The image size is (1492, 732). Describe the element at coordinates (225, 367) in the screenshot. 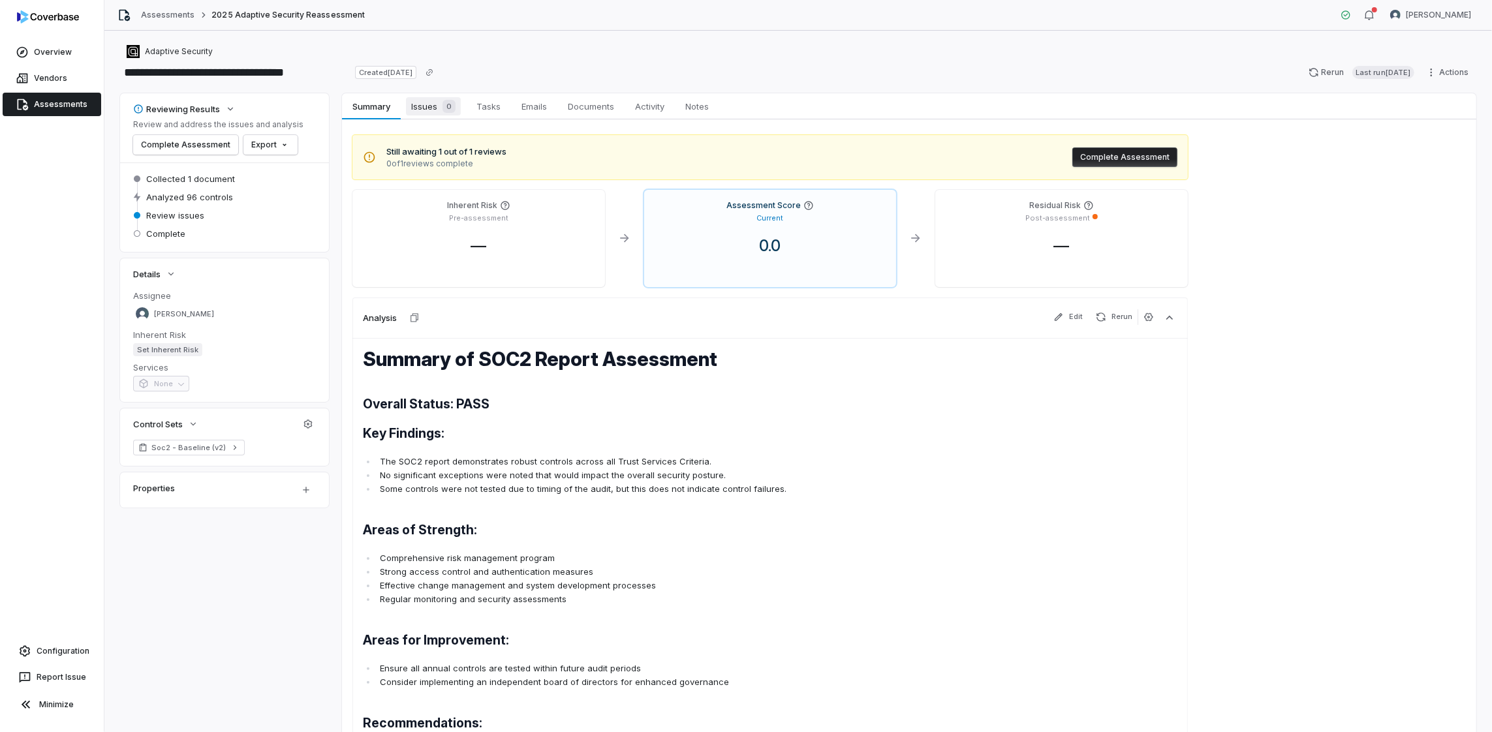

I see `dt: Services` at that location.